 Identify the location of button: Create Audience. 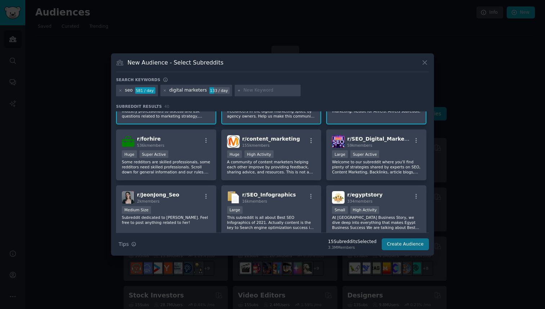
(405, 244).